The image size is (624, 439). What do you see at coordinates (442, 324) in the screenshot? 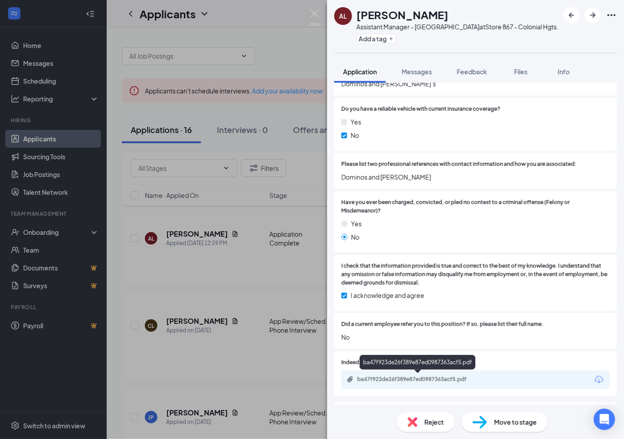
I see `span: Did a current employee refer you to this position? If so, please list their full name.` at bounding box center [442, 324].